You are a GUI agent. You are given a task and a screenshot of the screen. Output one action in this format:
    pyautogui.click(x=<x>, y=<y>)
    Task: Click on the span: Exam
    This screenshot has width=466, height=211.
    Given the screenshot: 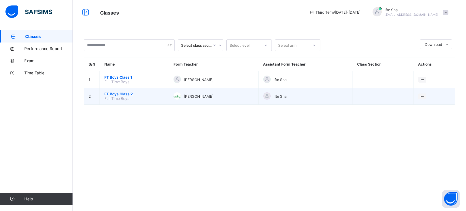 What is the action you would take?
    pyautogui.click(x=49, y=61)
    